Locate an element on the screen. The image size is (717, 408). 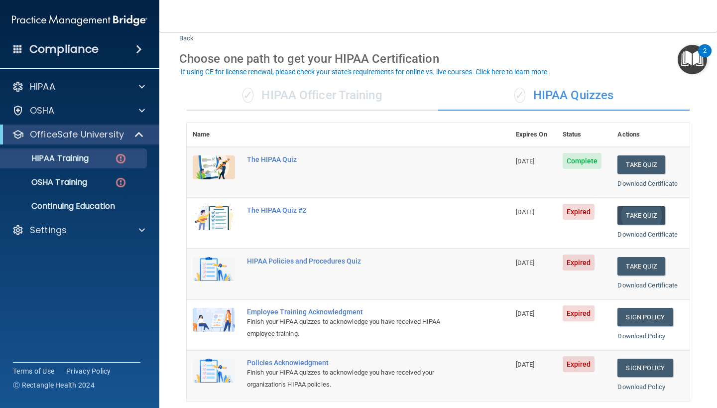
div: Finish your HIPAA quizzes to acknowledge you have received HIPAA employee training. is located at coordinates (353, 327).